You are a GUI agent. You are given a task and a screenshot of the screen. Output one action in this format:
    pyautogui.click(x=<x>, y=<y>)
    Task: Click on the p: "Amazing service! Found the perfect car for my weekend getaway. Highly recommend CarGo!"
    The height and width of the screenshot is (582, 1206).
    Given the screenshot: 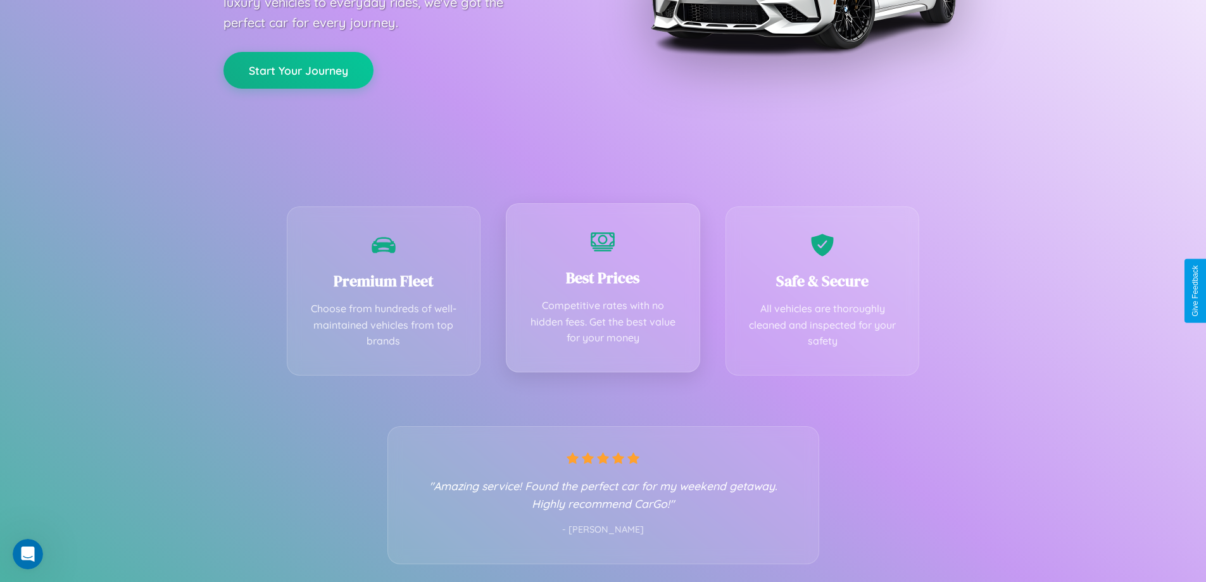 What is the action you would take?
    pyautogui.click(x=603, y=494)
    